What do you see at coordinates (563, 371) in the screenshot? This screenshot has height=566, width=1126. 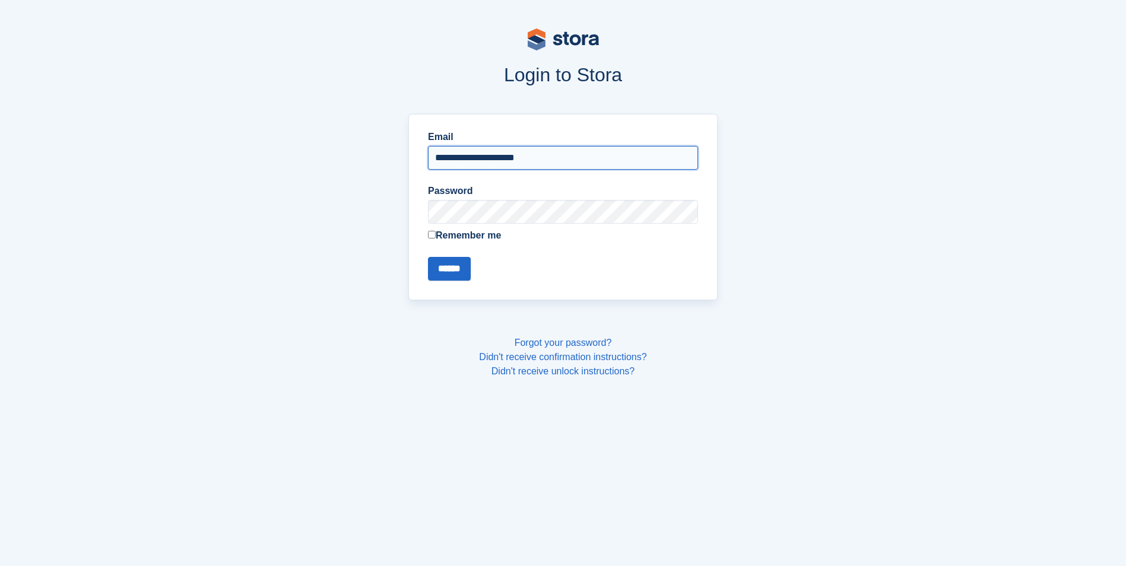 I see `a: Didn't receive unlock instructions?` at bounding box center [563, 371].